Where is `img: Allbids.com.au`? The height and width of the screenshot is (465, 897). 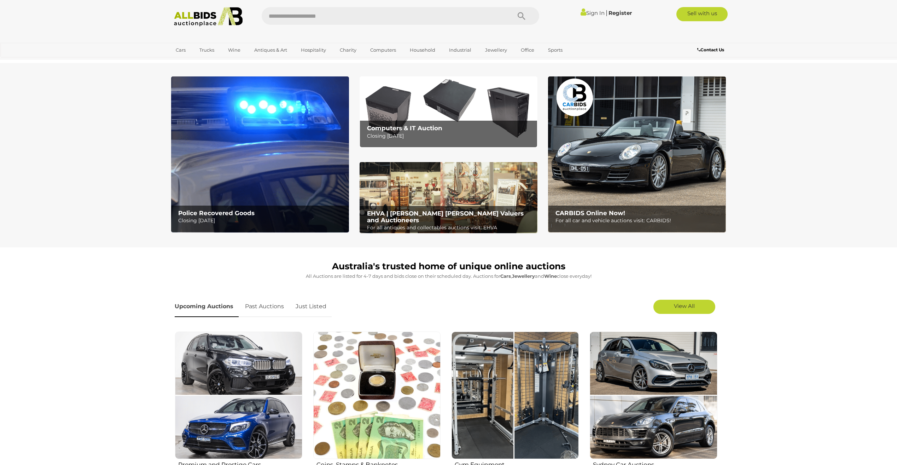
img: Allbids.com.au is located at coordinates (208, 17).